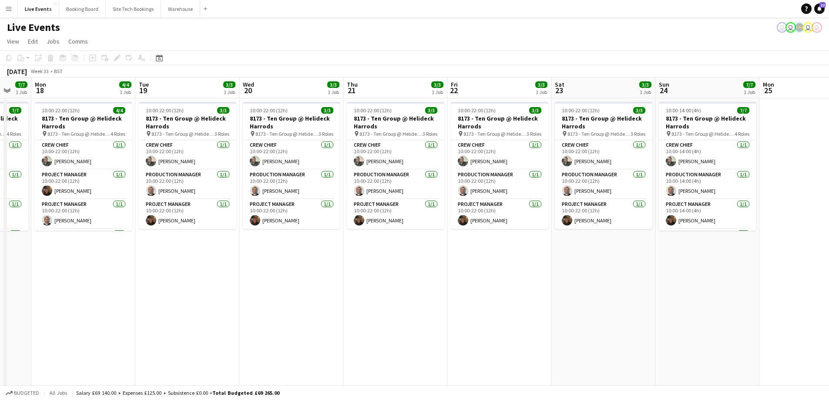 The height and width of the screenshot is (400, 829). I want to click on span: 3 Roles, so click(638, 134).